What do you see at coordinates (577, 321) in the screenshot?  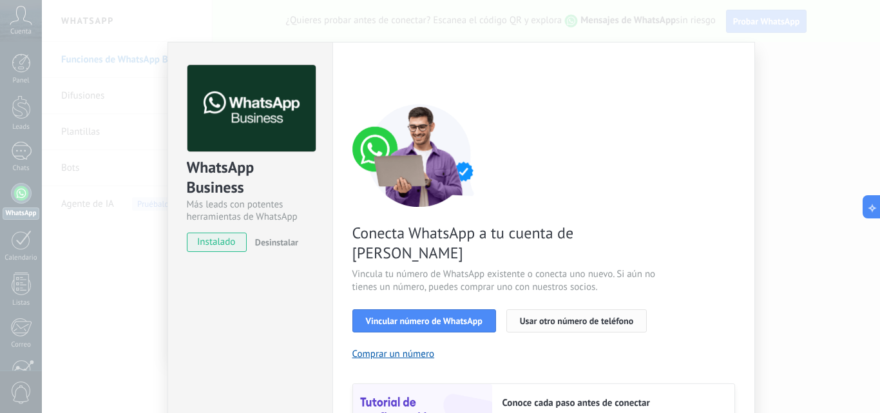 I see `button: Usar otro número de teléfono` at bounding box center [577, 321].